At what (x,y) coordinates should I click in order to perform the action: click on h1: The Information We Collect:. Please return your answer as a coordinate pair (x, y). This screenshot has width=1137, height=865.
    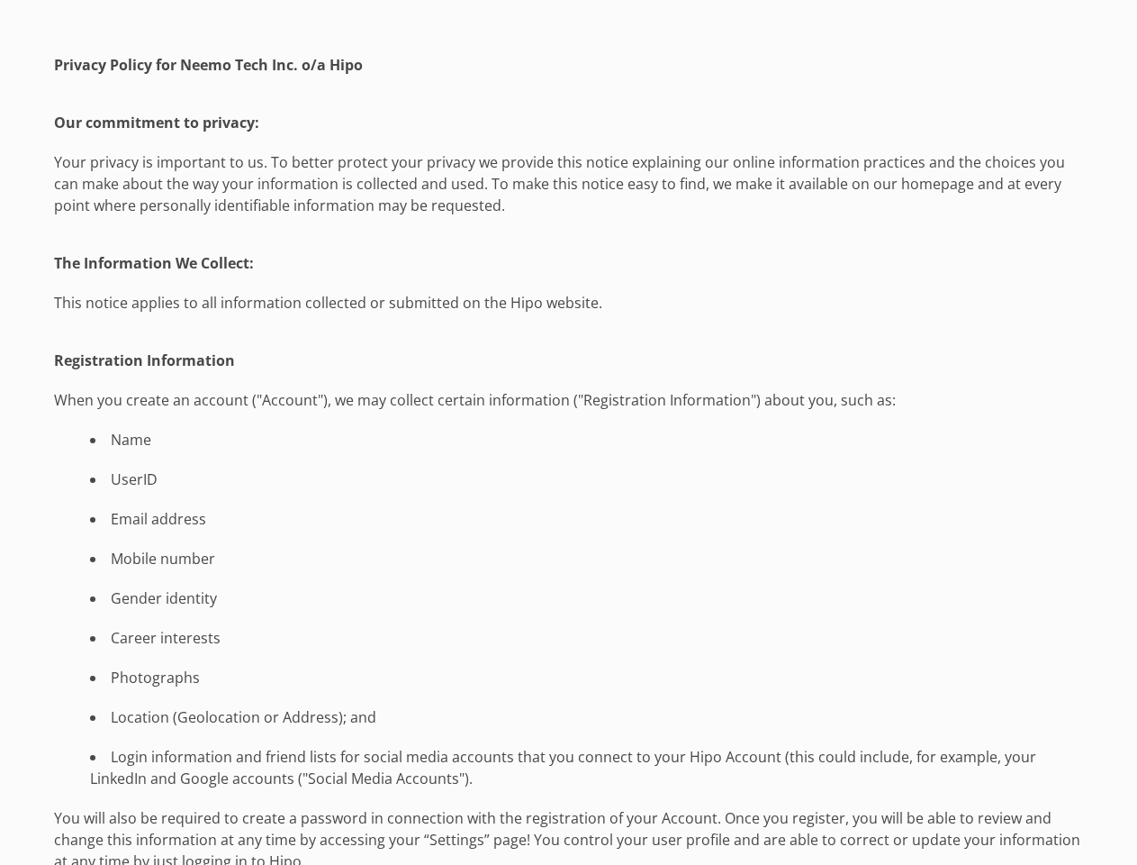
    Looking at the image, I should click on (568, 263).